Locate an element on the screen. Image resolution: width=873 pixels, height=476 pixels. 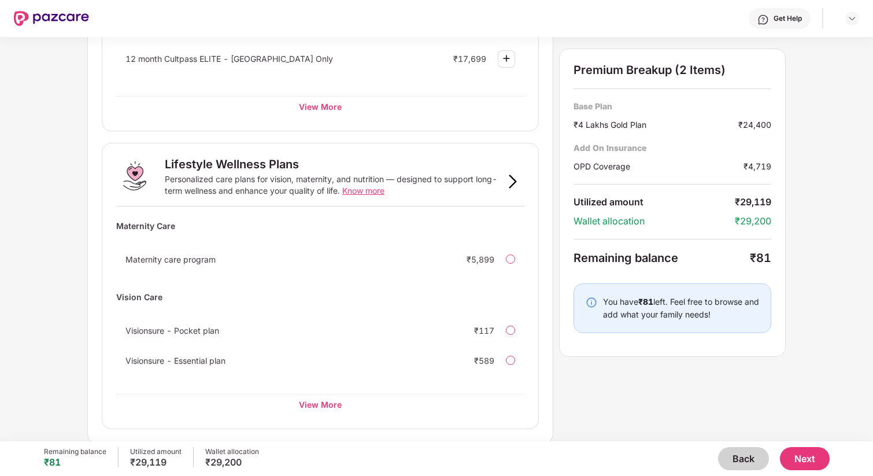
div: Lifestyle Wellness Plans is located at coordinates (232, 164).